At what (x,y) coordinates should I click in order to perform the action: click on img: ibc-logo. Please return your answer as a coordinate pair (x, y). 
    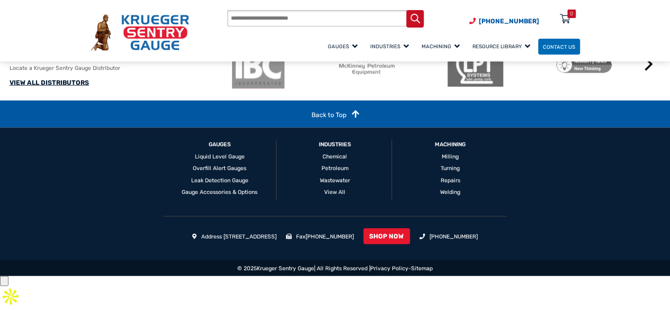
    Looking at the image, I should click on (258, 65).